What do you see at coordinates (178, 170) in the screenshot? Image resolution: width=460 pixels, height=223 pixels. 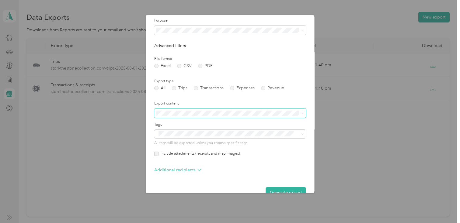 I see `p: Additional recipients` at bounding box center [178, 170].